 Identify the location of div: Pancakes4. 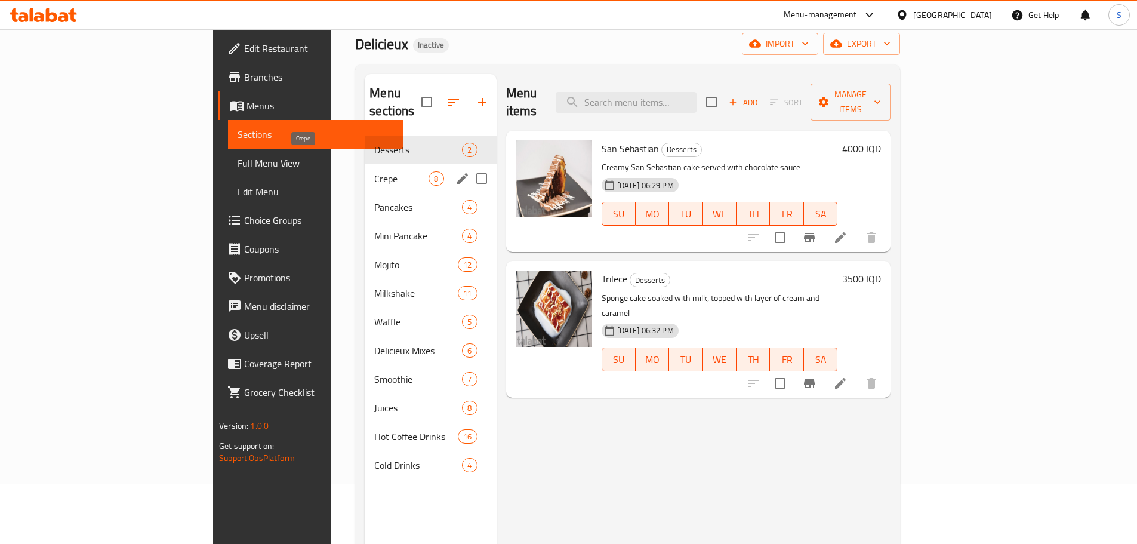
(430, 207).